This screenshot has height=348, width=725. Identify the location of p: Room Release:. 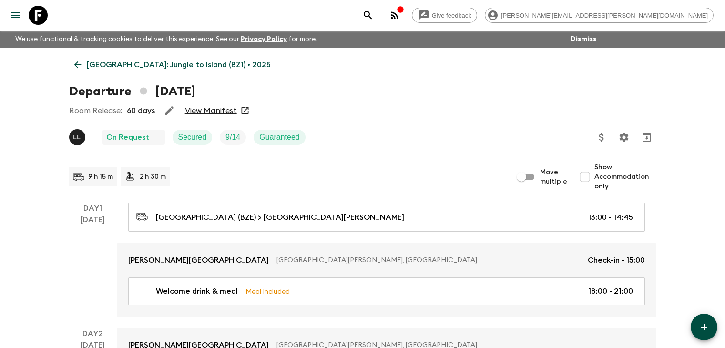
(95, 111).